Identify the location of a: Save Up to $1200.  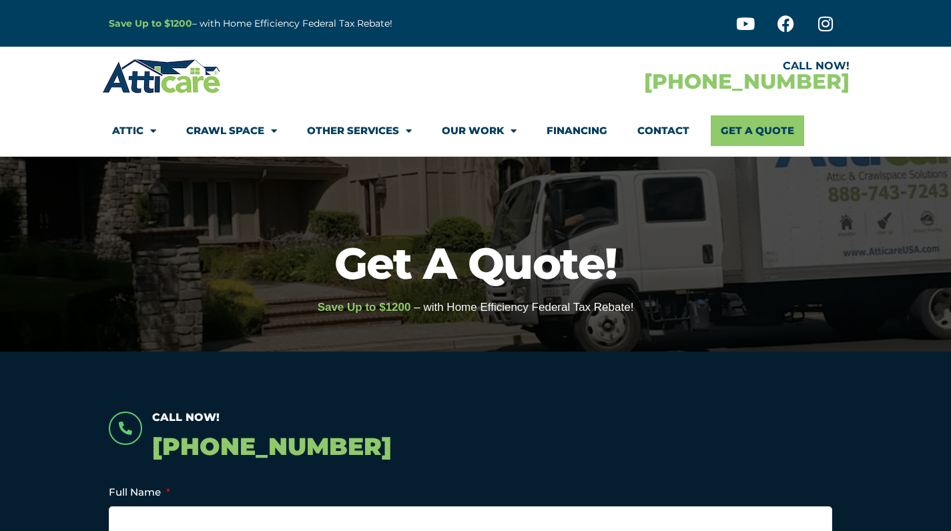
(150, 23).